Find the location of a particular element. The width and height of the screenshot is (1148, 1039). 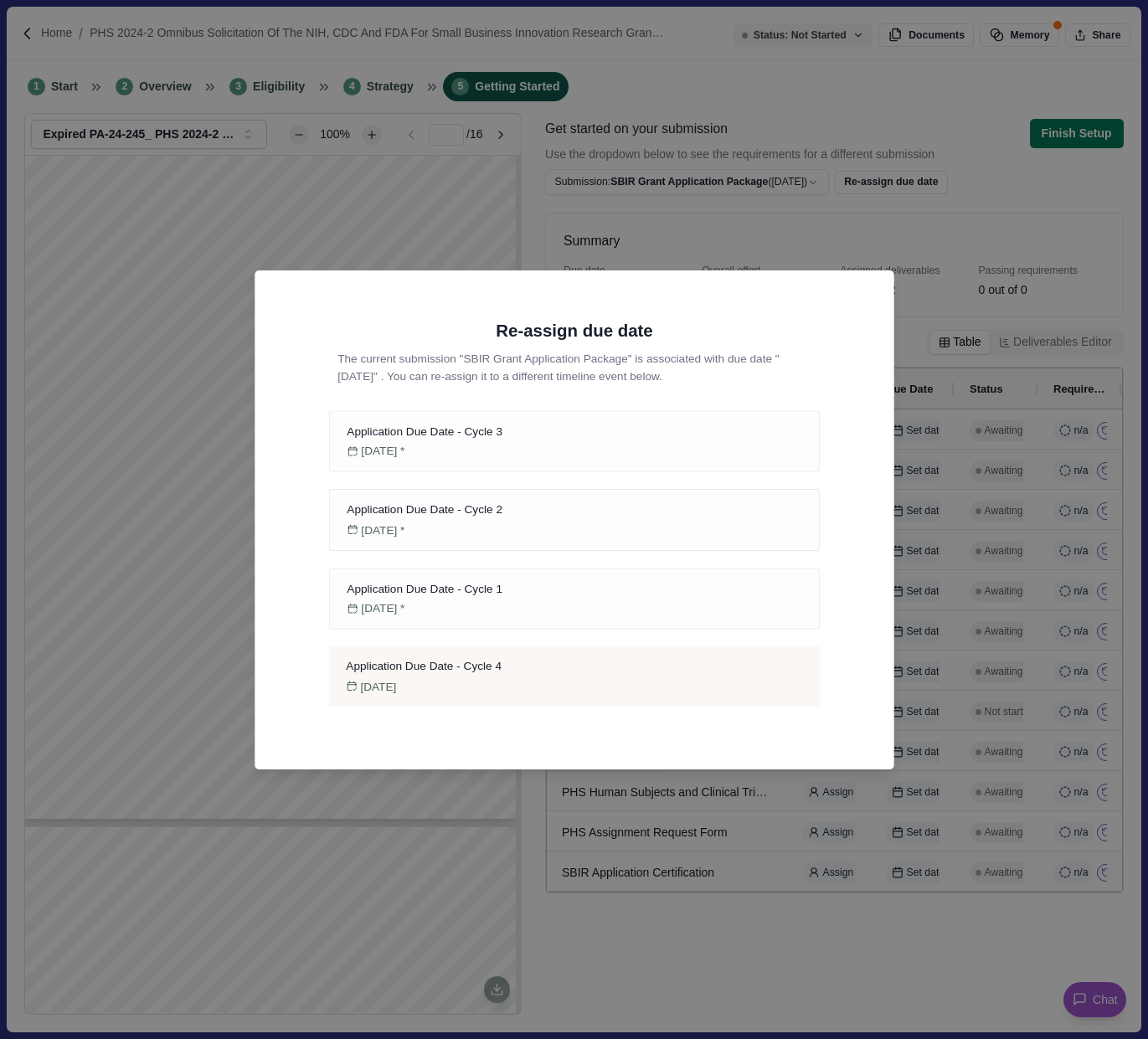

span: Application Due Date - Cycle 3 is located at coordinates (424, 431).